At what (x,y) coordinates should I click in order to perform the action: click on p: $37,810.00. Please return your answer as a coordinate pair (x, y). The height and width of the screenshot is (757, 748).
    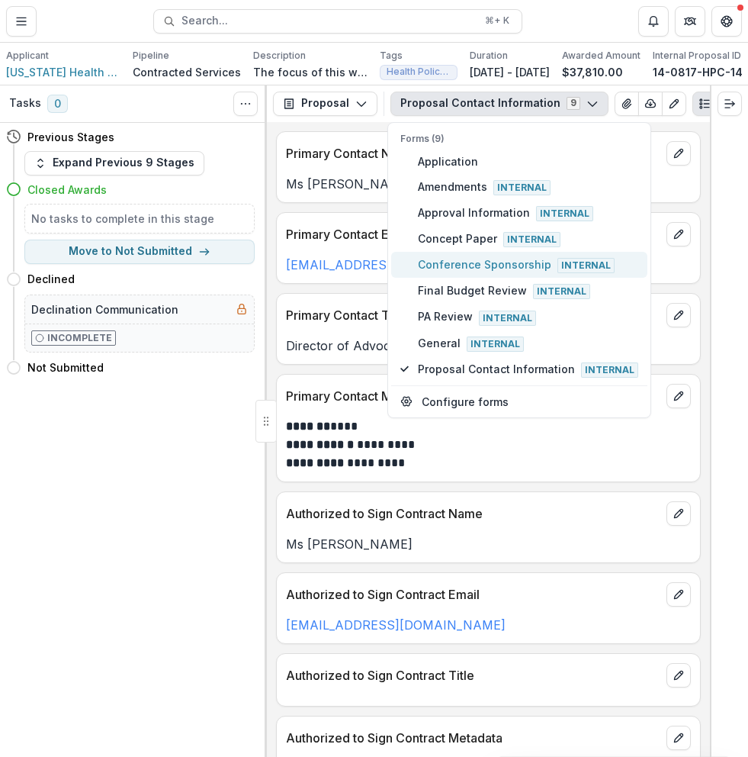
    Looking at the image, I should click on (593, 72).